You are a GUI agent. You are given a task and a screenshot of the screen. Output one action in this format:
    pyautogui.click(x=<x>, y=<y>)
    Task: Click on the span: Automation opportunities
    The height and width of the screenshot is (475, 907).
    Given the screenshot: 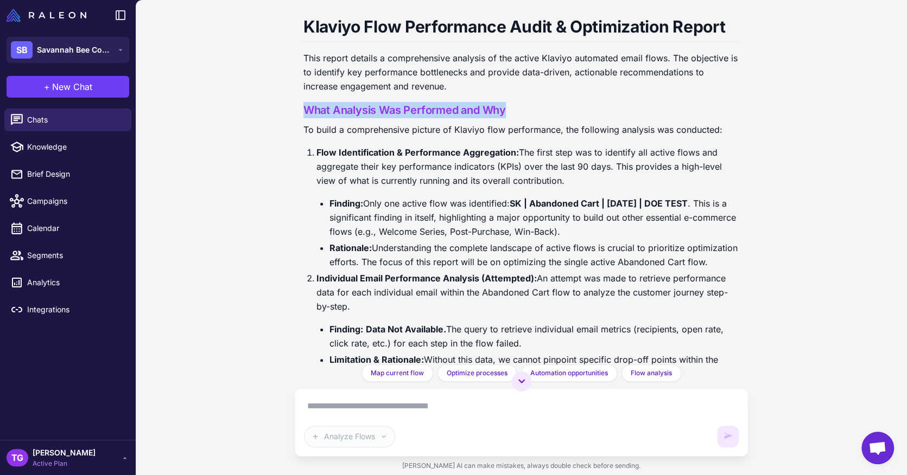 What is the action you would take?
    pyautogui.click(x=569, y=373)
    